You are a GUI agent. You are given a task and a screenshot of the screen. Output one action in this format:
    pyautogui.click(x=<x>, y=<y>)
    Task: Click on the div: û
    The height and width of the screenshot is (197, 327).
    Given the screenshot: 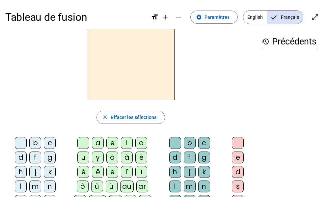 What is the action you would take?
    pyautogui.click(x=97, y=187)
    